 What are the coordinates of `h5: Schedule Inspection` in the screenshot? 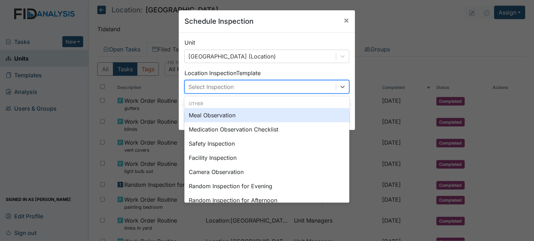 It's located at (219, 21).